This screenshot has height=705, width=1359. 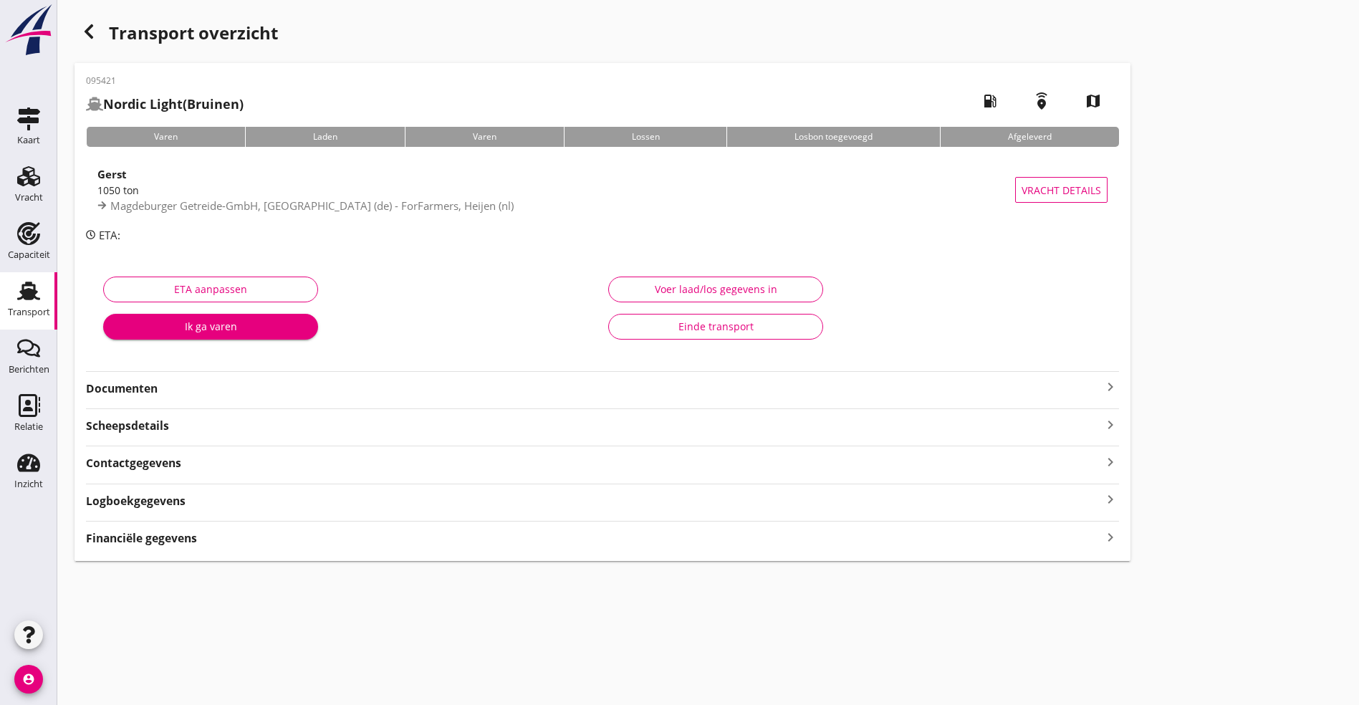 What do you see at coordinates (1061, 190) in the screenshot?
I see `span: Vracht details` at bounding box center [1061, 190].